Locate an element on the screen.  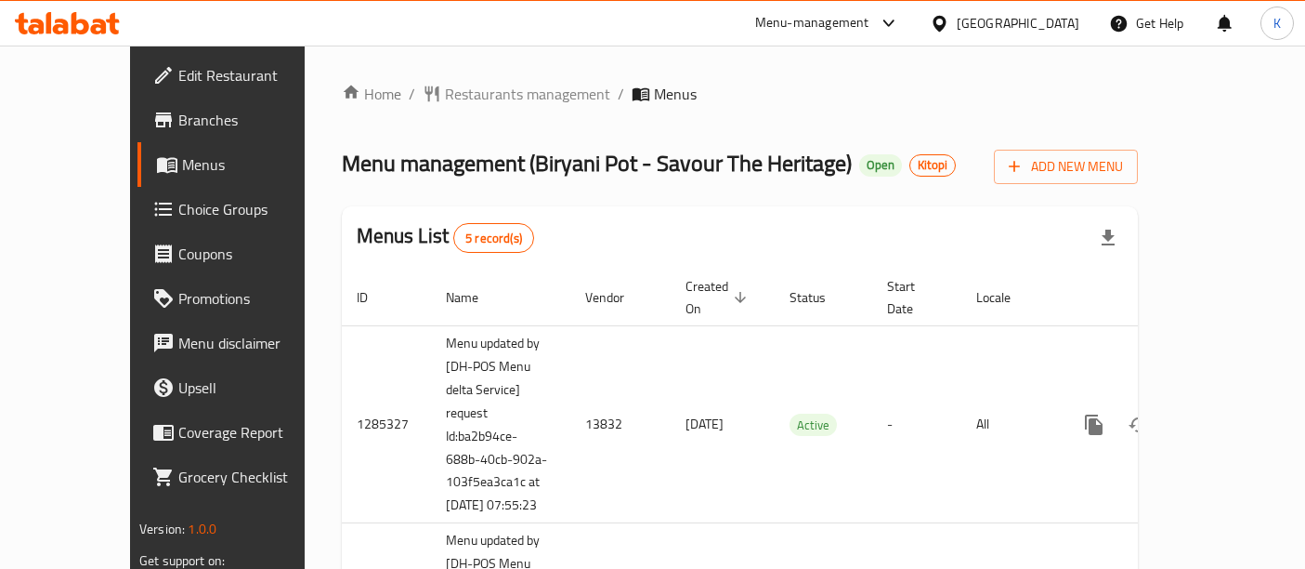
button: Change Status is located at coordinates (1139, 425).